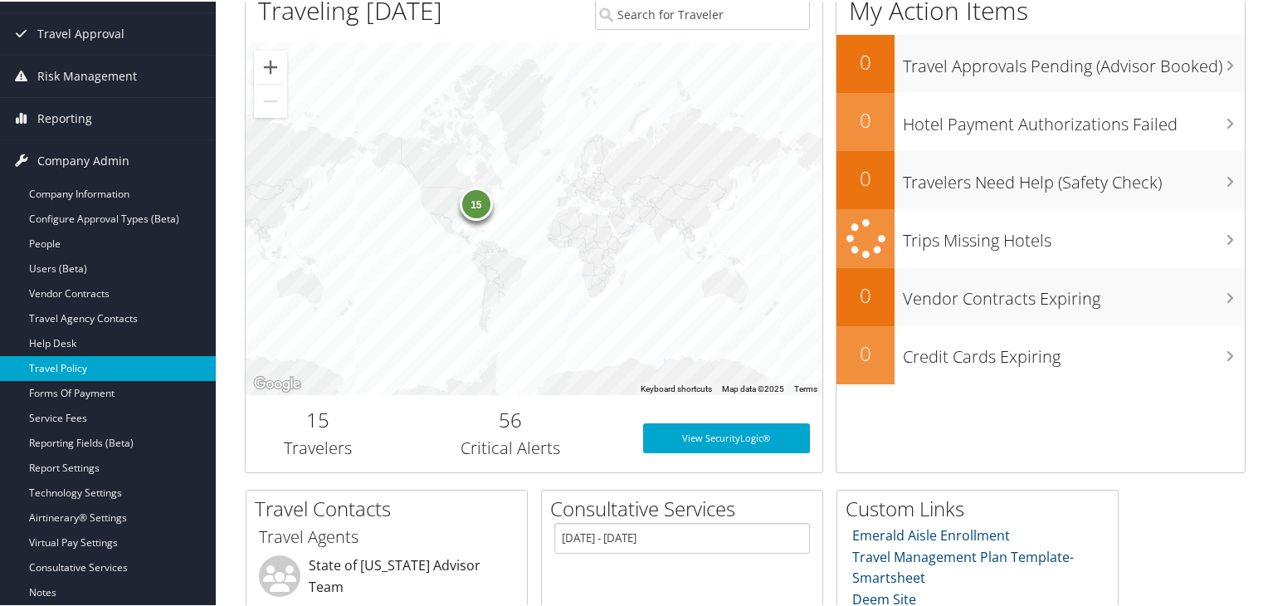 Image resolution: width=1268 pixels, height=606 pixels. I want to click on a: Open this area in Google Maps (opens a new window), so click(277, 382).